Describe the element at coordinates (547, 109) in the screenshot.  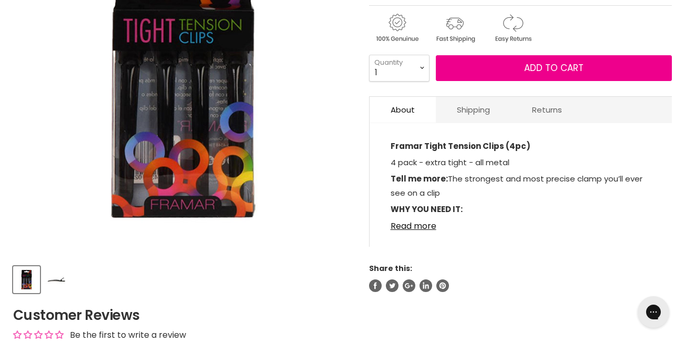
I see `a: Returns` at that location.